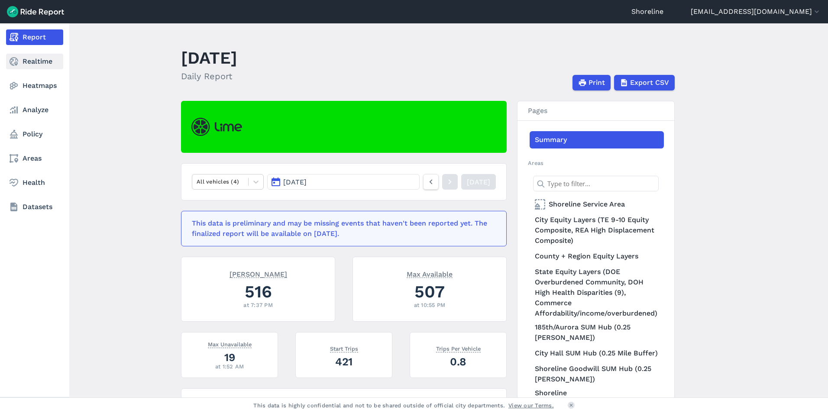  I want to click on a: Report, so click(35, 37).